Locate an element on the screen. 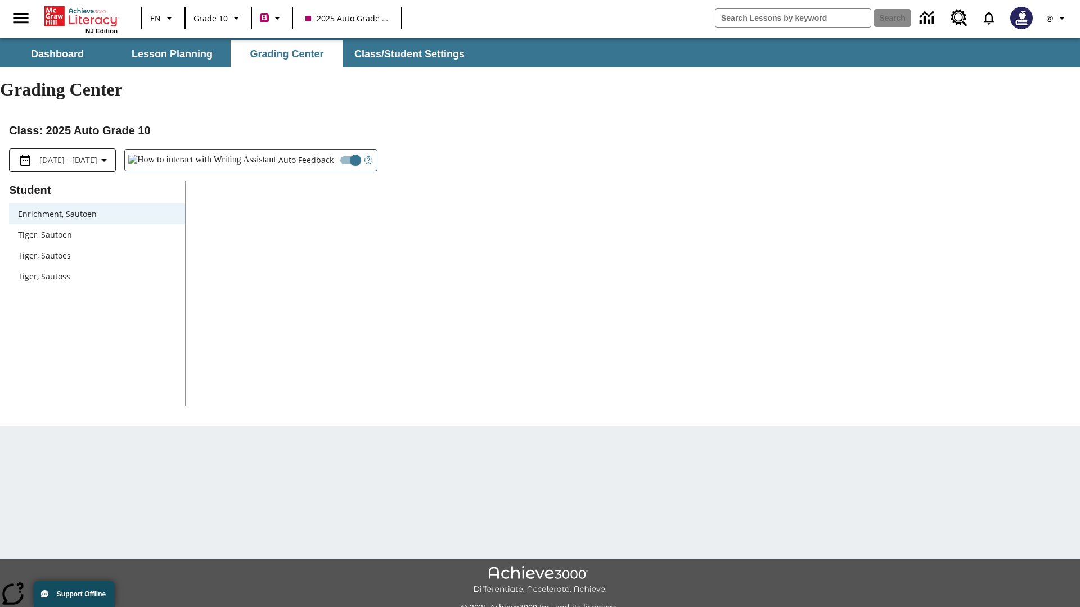 The height and width of the screenshot is (607, 1080). button: Class/Student Settings is located at coordinates (409, 54).